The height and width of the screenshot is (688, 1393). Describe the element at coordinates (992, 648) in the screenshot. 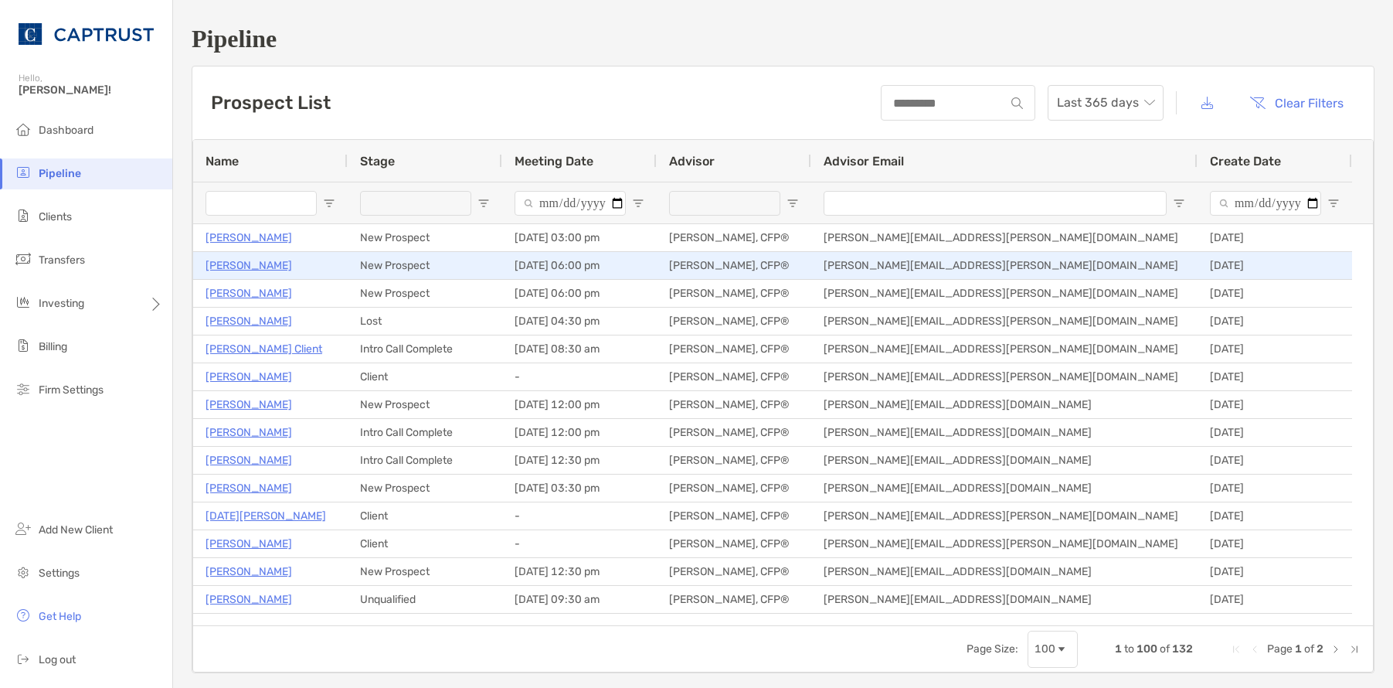

I see `div: Page Size:` at that location.